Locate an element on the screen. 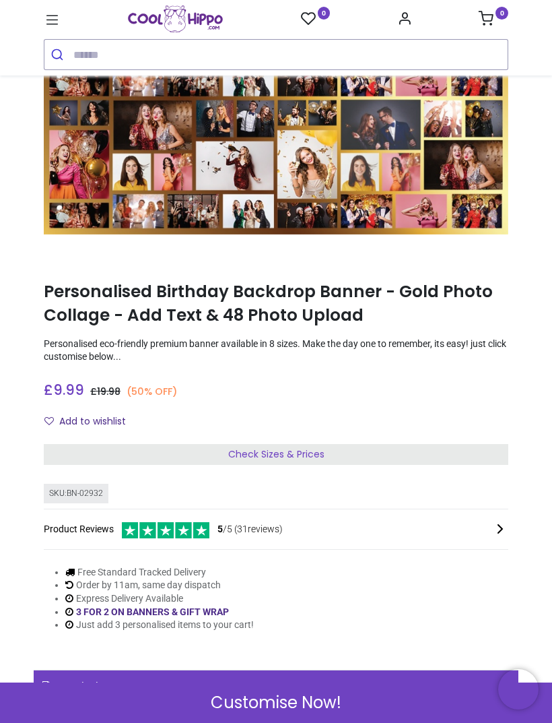 The height and width of the screenshot is (723, 552). span: 5 is located at coordinates (220, 529).